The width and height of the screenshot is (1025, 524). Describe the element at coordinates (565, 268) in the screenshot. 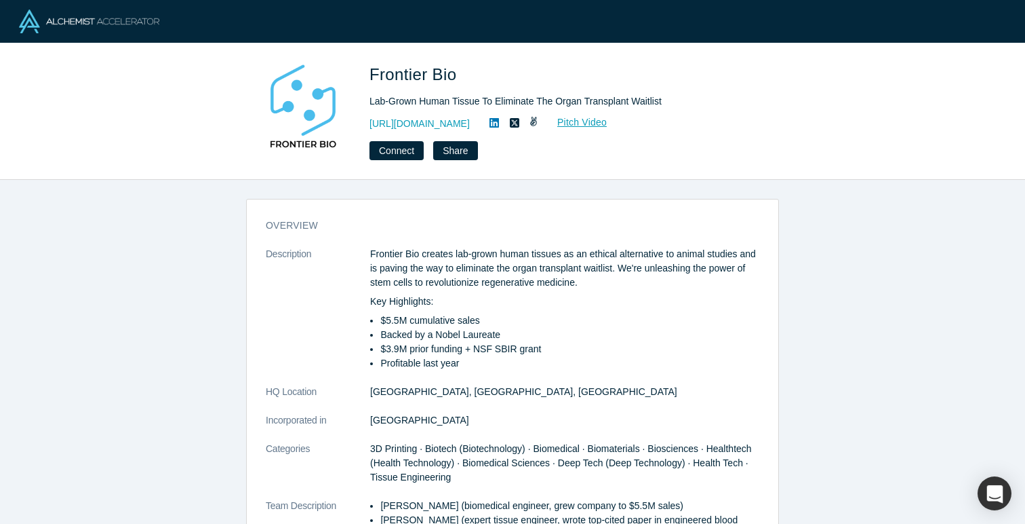

I see `p: Frontier Bio creates lab-grown human tissues as an ethical alternative to animal studies and is p...` at that location.